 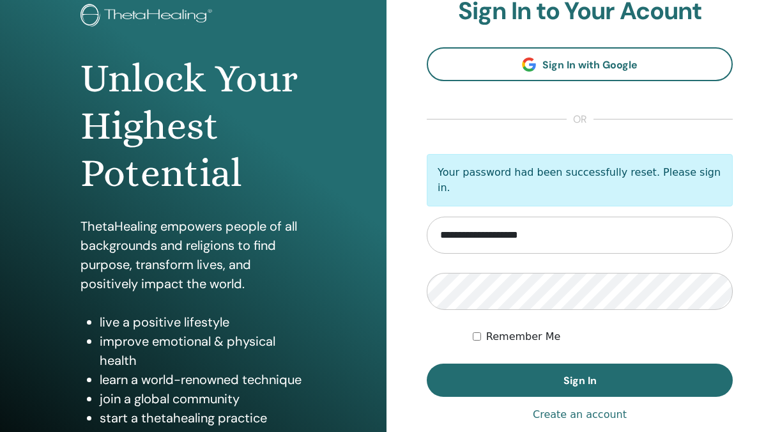 What do you see at coordinates (580, 180) in the screenshot?
I see `p: Your password had been successfully reset. Please sign in.` at bounding box center [580, 180].